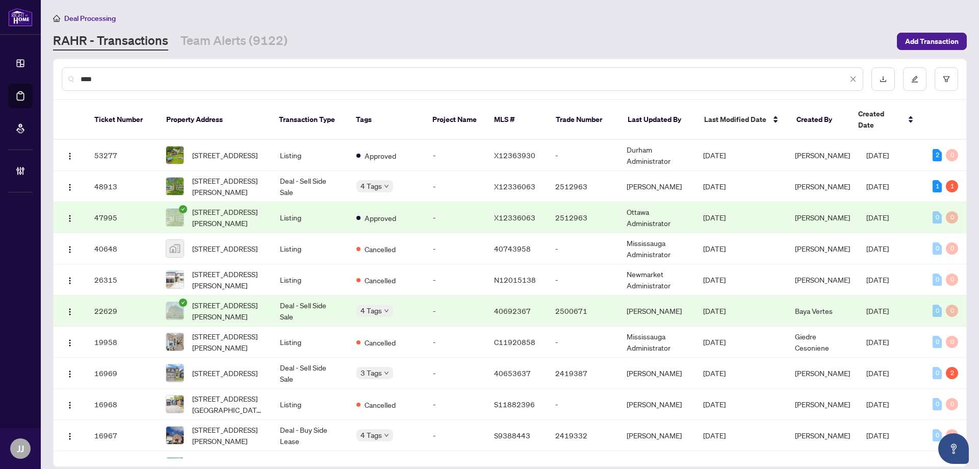 Image resolution: width=979 pixels, height=469 pixels. Describe the element at coordinates (657, 279) in the screenshot. I see `td: Newmarket Administrator` at that location.